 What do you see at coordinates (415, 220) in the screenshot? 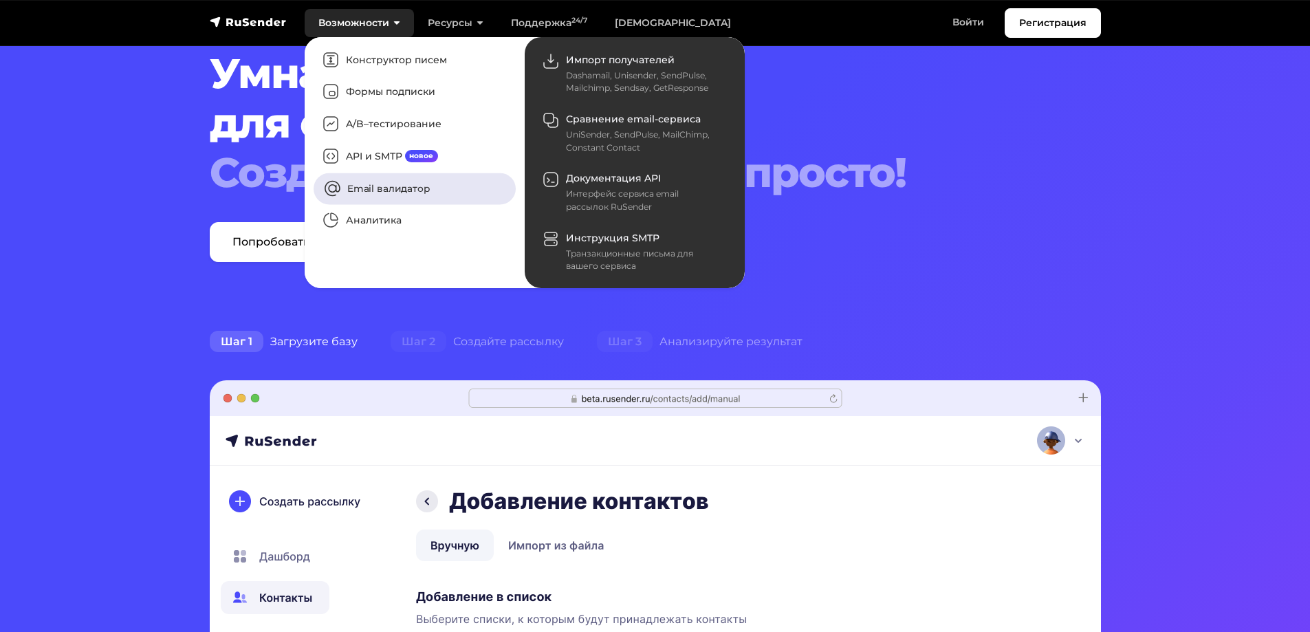
I see `a: Аналитика` at bounding box center [415, 220].